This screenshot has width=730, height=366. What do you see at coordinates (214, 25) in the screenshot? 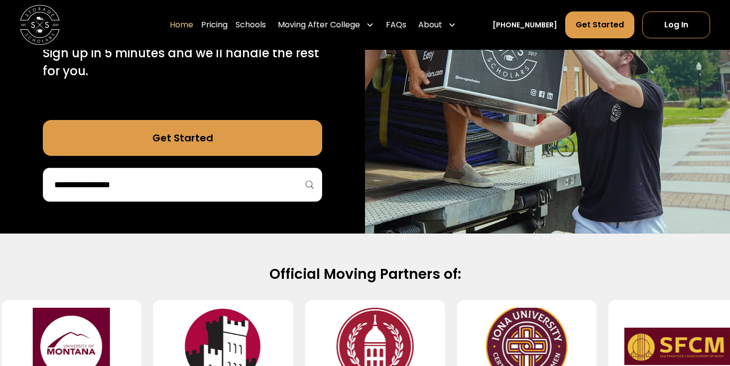
I see `a: Pricing` at bounding box center [214, 25].